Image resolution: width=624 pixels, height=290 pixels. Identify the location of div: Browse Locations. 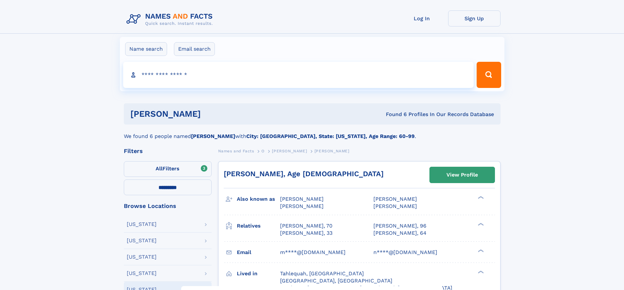
(168, 206).